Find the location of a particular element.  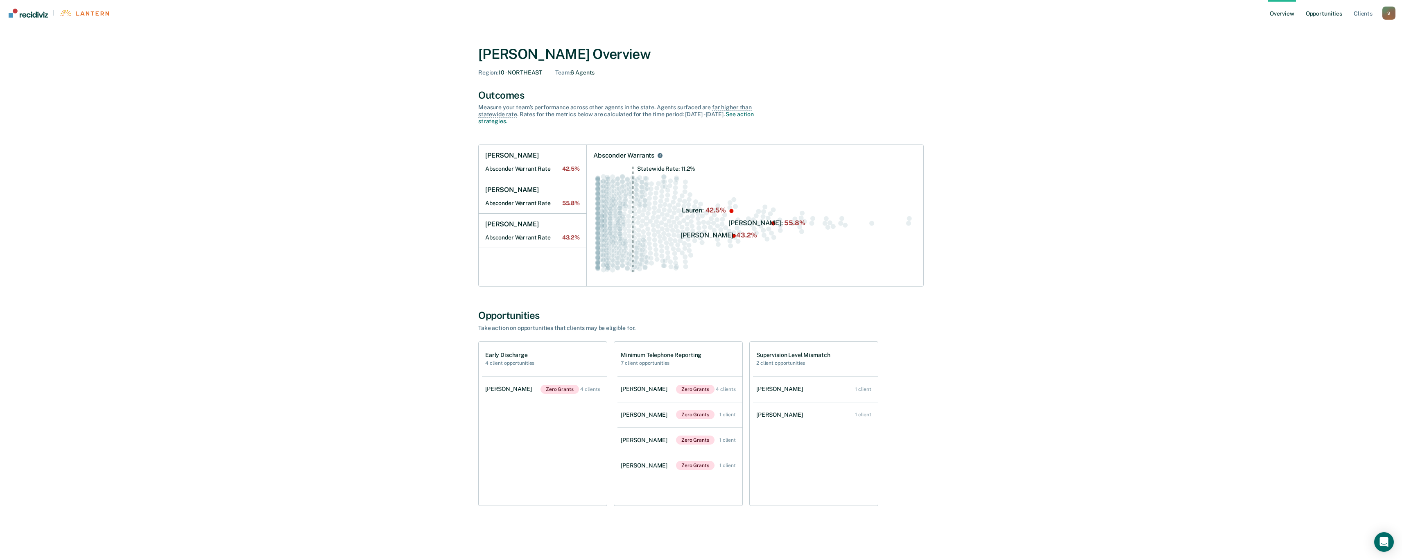

tspan: Statewide Rate: 11.2% is located at coordinates (666, 169).